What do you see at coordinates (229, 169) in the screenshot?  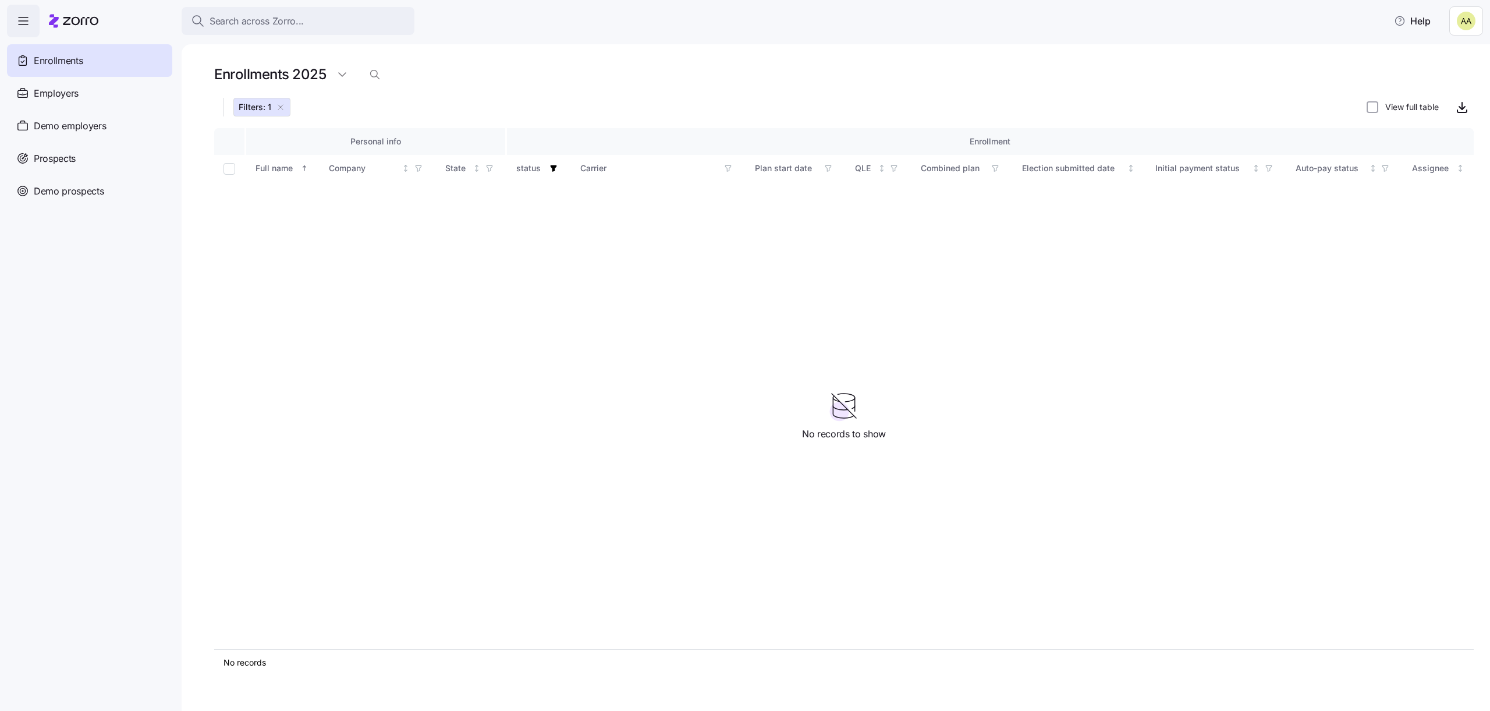 I see `input: Select all records` at bounding box center [229, 169].